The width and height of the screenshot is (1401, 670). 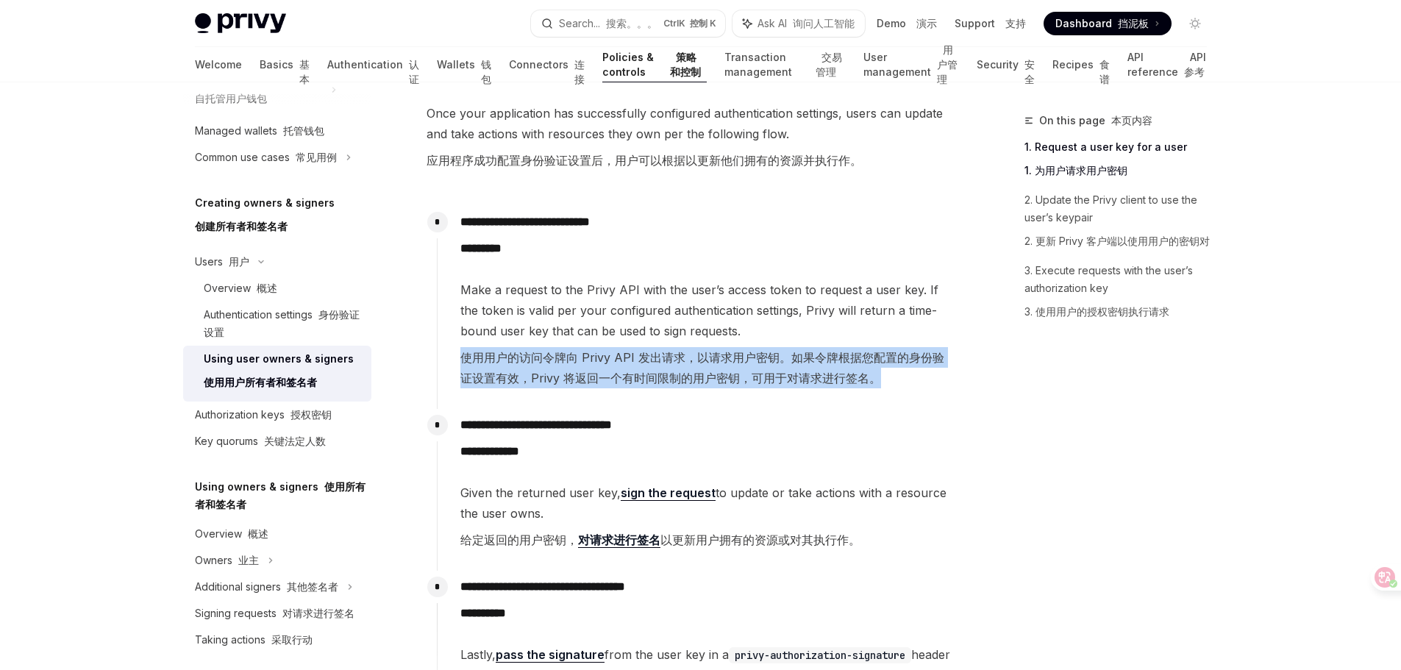 What do you see at coordinates (927, 23) in the screenshot?
I see `font: 演示` at bounding box center [927, 23].